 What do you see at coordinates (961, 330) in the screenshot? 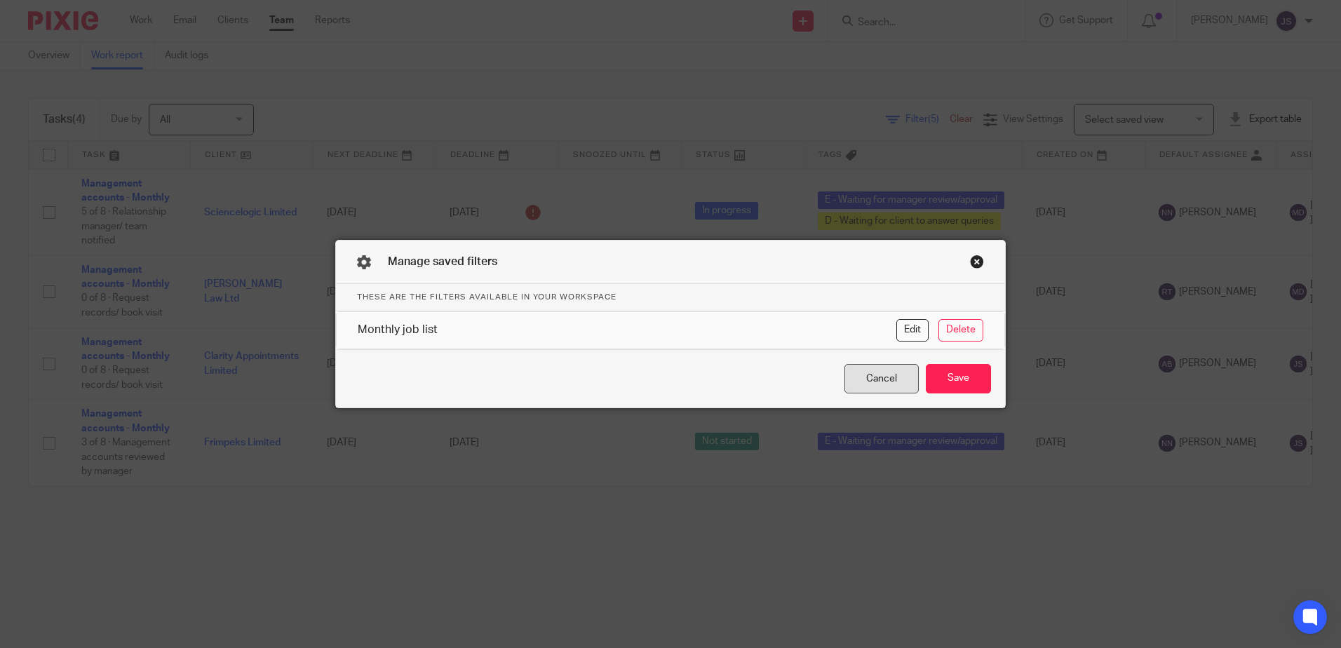
I see `button: Delete` at bounding box center [961, 330].